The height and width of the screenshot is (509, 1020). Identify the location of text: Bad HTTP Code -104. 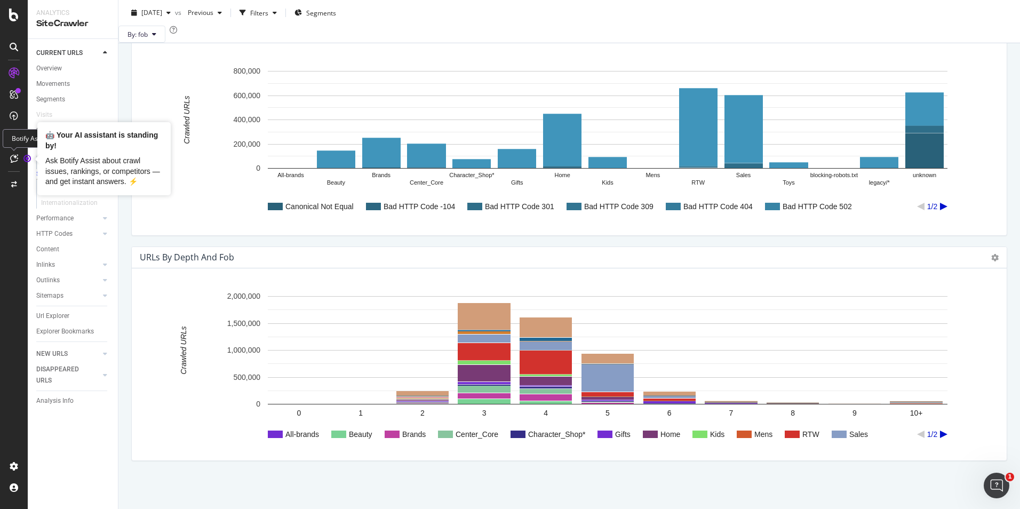
(419, 206).